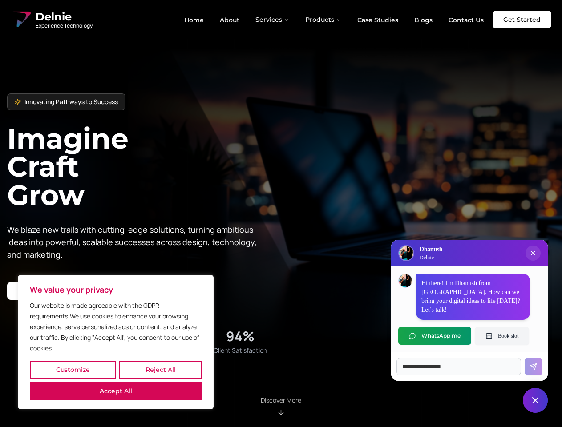 The height and width of the screenshot is (427, 562). I want to click on button: Services, so click(272, 20).